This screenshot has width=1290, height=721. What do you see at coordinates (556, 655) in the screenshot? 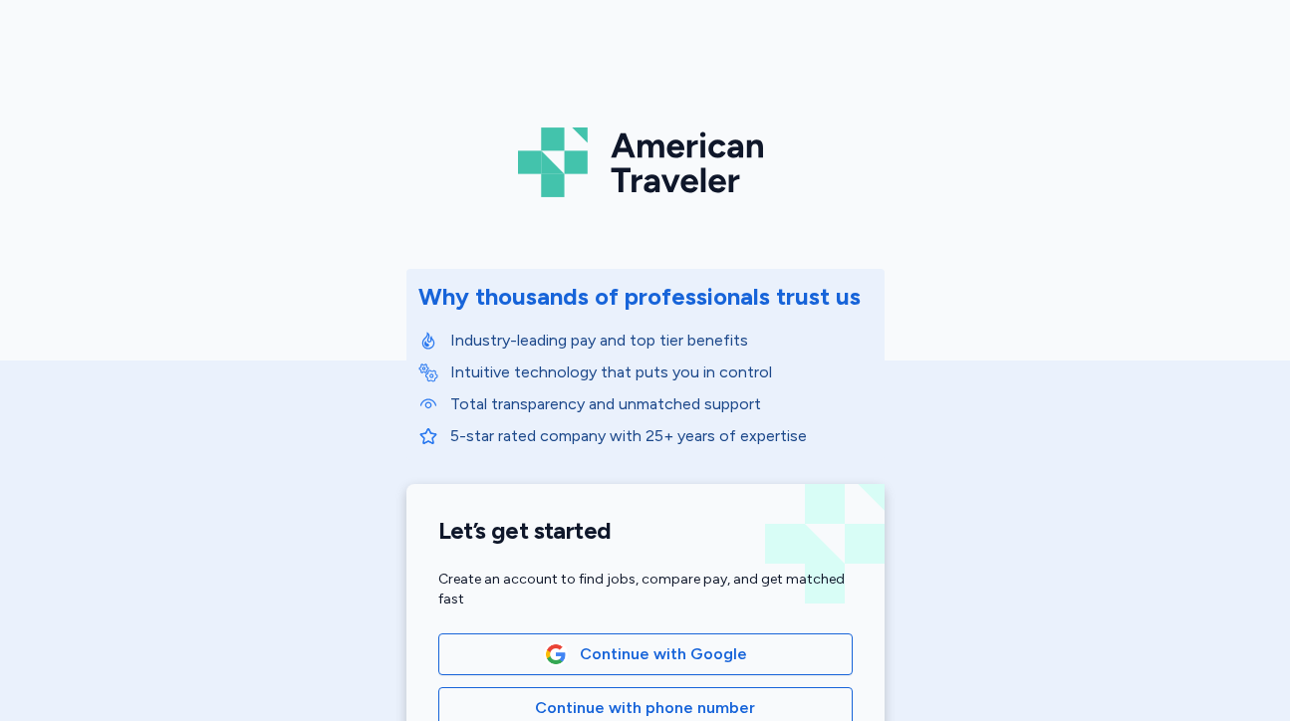
I see `img: Google Logo` at bounding box center [556, 655].